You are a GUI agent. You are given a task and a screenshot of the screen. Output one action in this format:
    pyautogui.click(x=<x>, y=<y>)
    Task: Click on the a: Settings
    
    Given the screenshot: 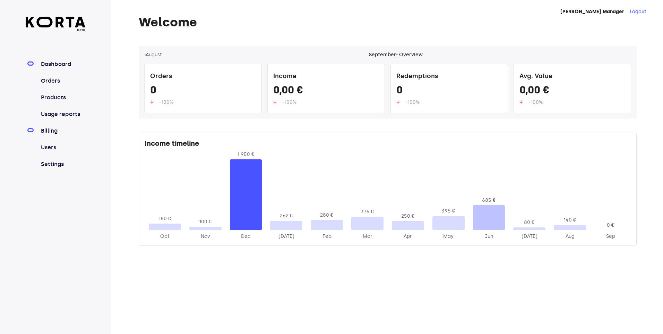 What is the action you would take?
    pyautogui.click(x=62, y=164)
    